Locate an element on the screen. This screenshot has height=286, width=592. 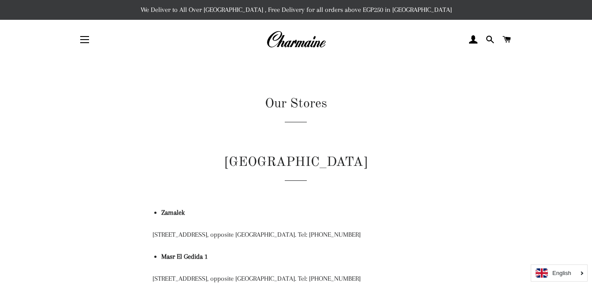
strong: Zamalek is located at coordinates (173, 213).